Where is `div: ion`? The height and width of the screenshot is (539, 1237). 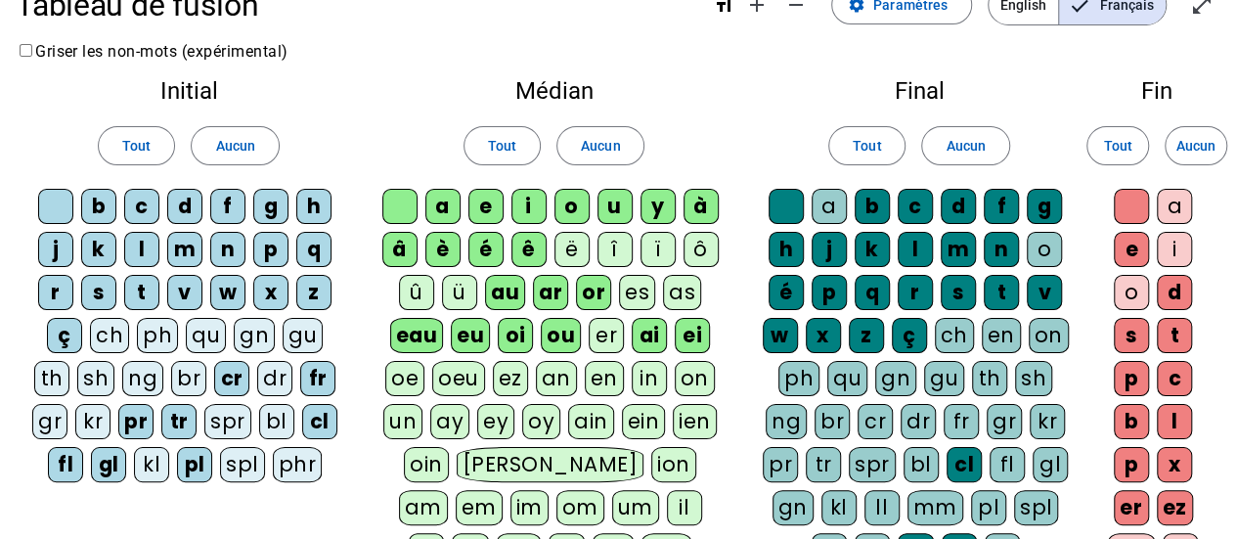
div: ion is located at coordinates (674, 464).